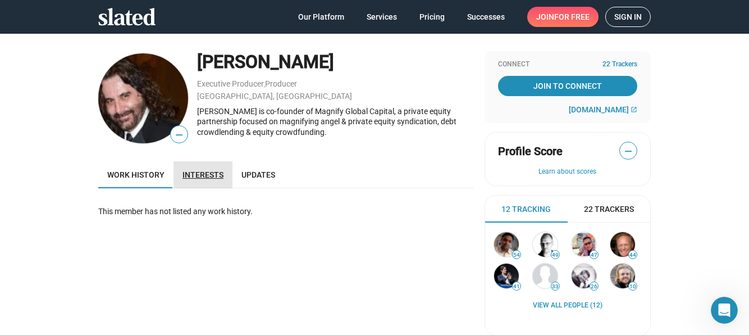 The width and height of the screenshot is (749, 335). I want to click on div: This member has not listed any work history., so click(286, 211).